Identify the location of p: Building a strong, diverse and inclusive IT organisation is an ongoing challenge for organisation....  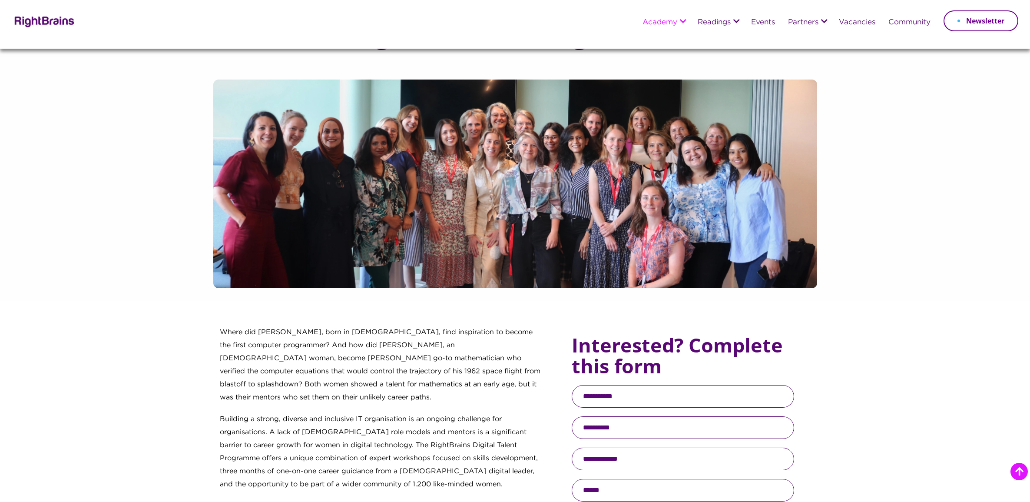
(381, 456).